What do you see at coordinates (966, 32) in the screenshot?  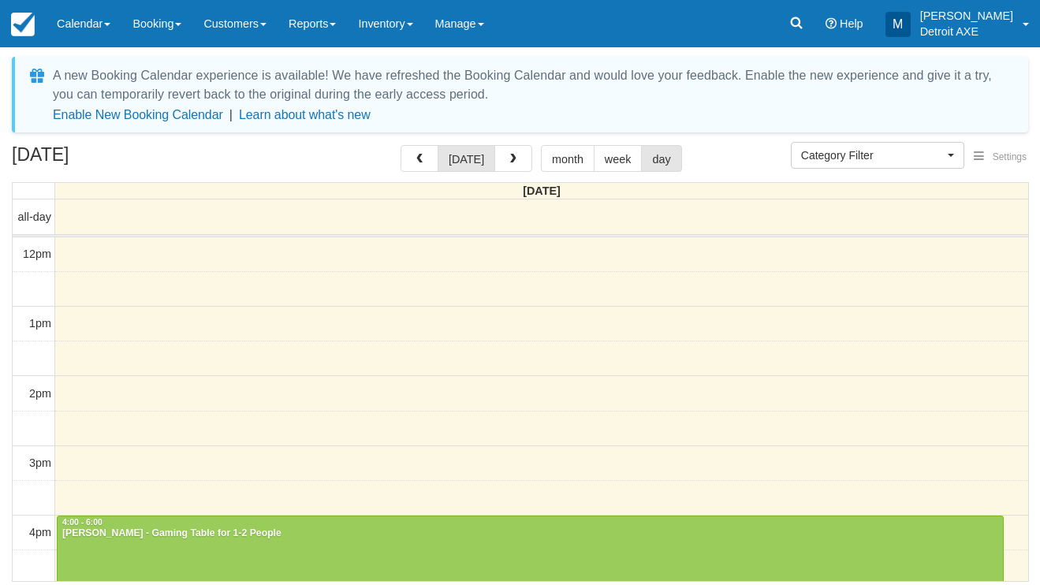 I see `p: Detroit AXE` at bounding box center [966, 32].